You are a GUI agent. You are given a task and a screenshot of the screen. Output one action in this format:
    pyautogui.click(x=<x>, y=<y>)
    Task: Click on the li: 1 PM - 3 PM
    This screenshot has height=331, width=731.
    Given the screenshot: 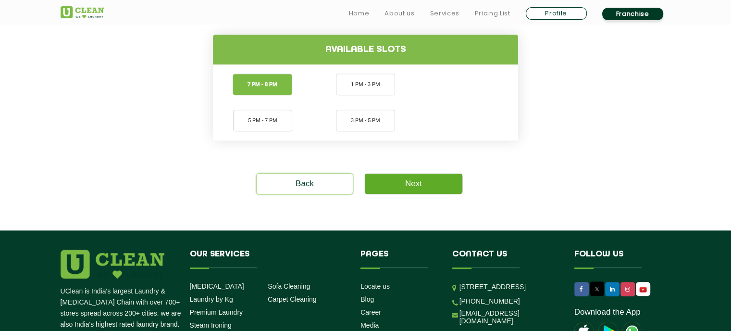 What is the action you would take?
    pyautogui.click(x=365, y=84)
    